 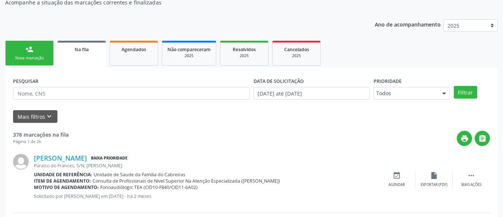 What do you see at coordinates (62, 181) in the screenshot?
I see `b: Item de agendamento:` at bounding box center [62, 181].